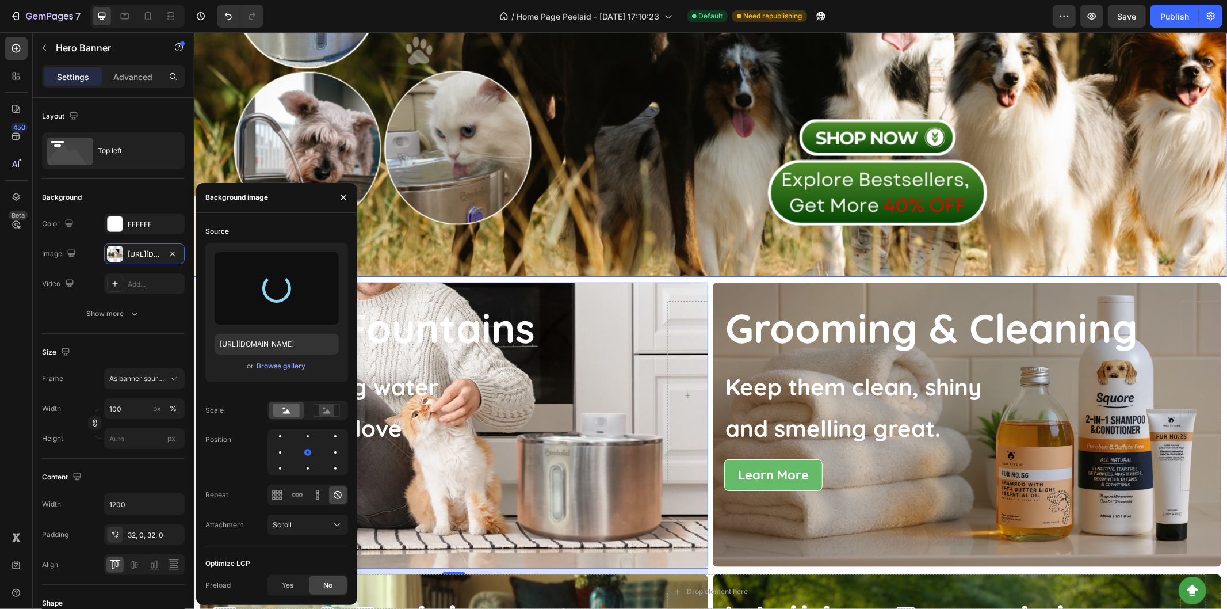 This screenshot has height=609, width=1227. I want to click on span: or, so click(250, 366).